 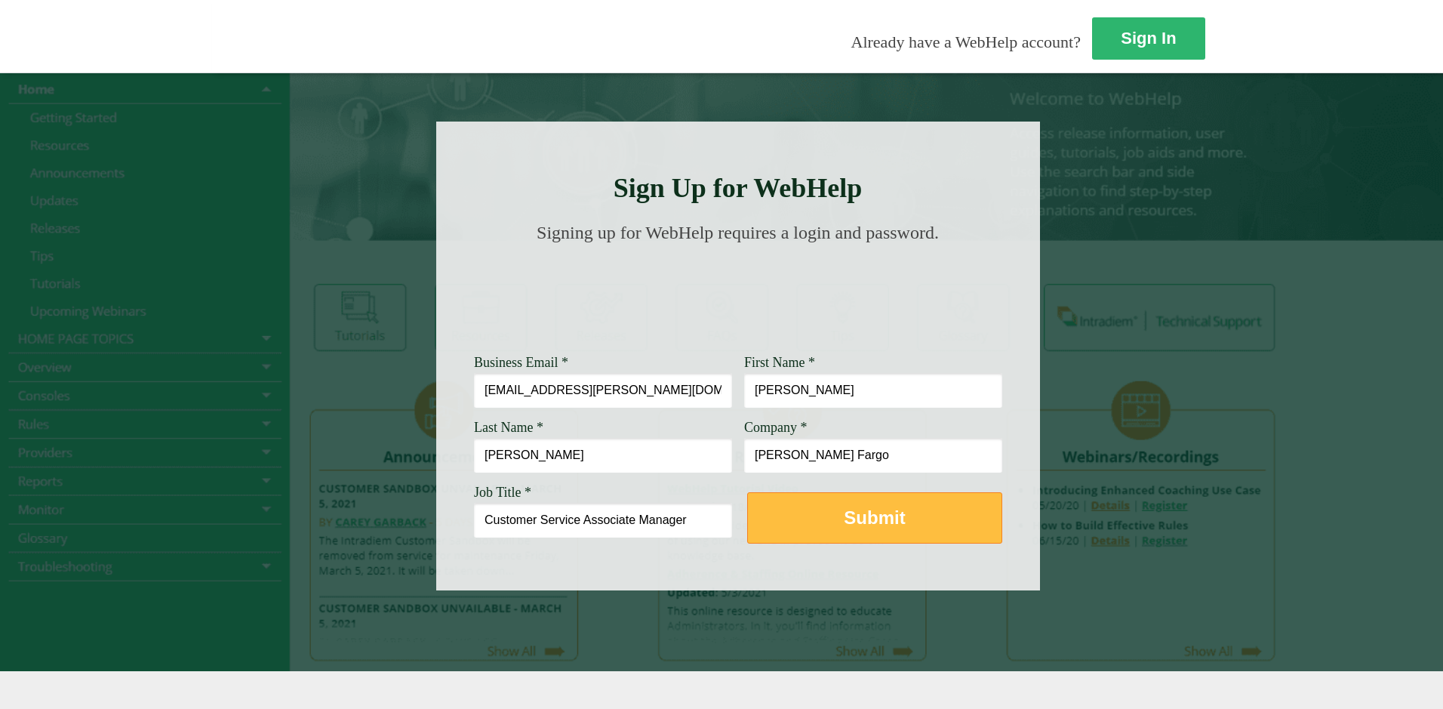 I want to click on span: Job Title *, so click(x=503, y=492).